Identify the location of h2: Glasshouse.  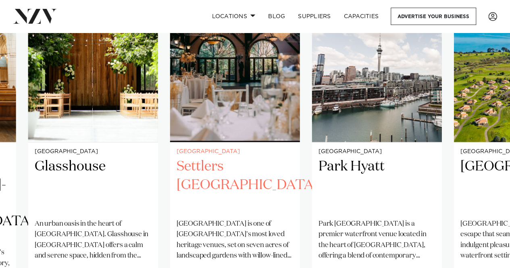
(93, 185).